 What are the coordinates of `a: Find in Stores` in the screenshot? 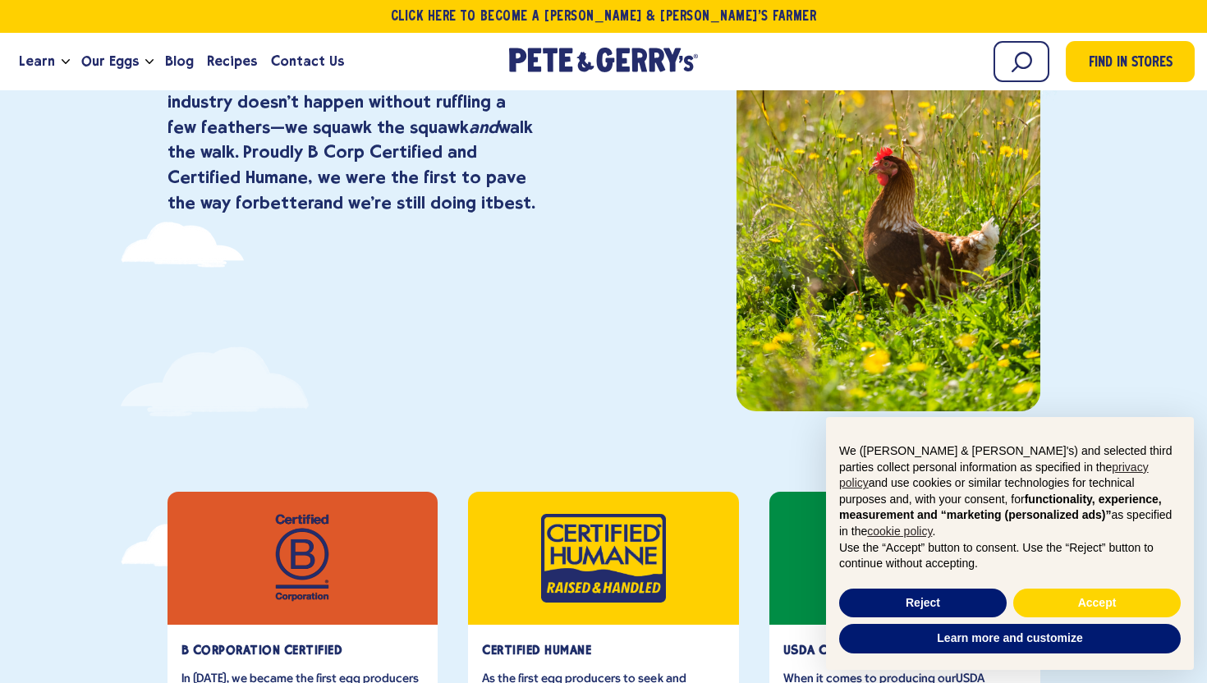 It's located at (1129, 62).